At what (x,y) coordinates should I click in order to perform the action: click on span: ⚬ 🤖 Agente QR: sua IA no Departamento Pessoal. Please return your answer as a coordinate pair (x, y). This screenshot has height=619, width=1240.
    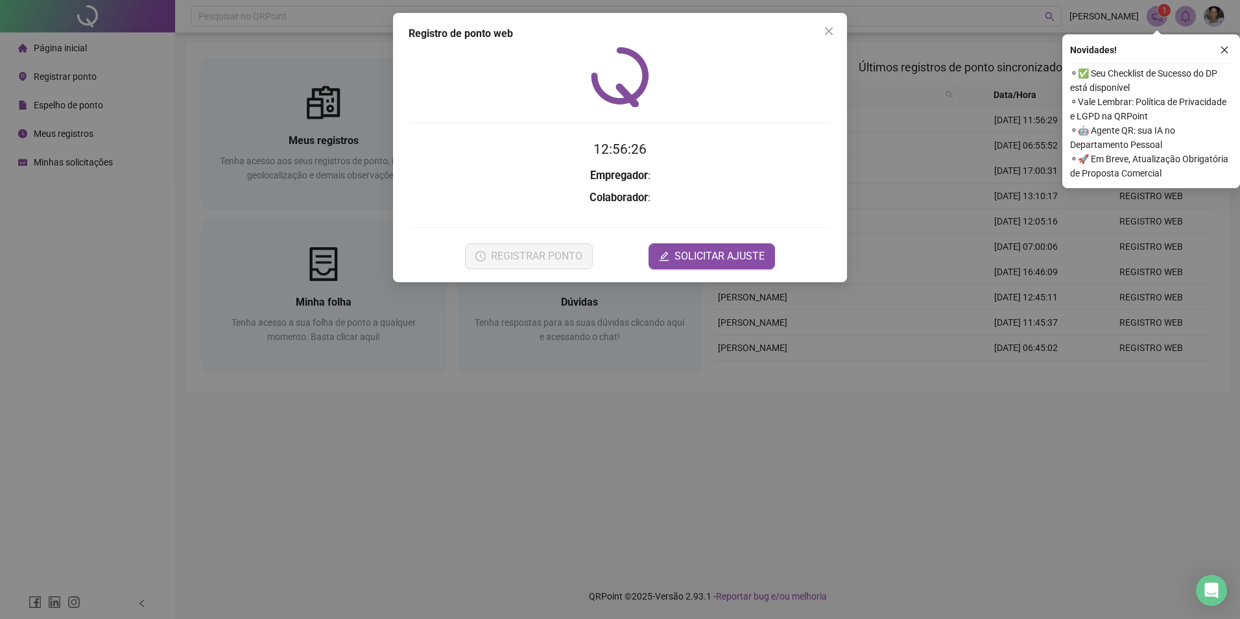
    Looking at the image, I should click on (1152, 138).